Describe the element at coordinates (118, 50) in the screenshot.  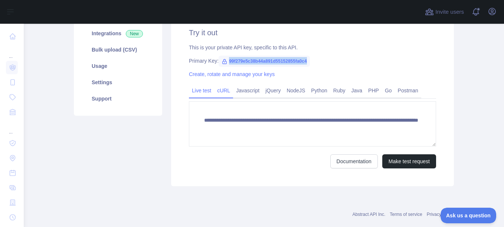
I see `a: Bulk upload (CSV)` at that location.